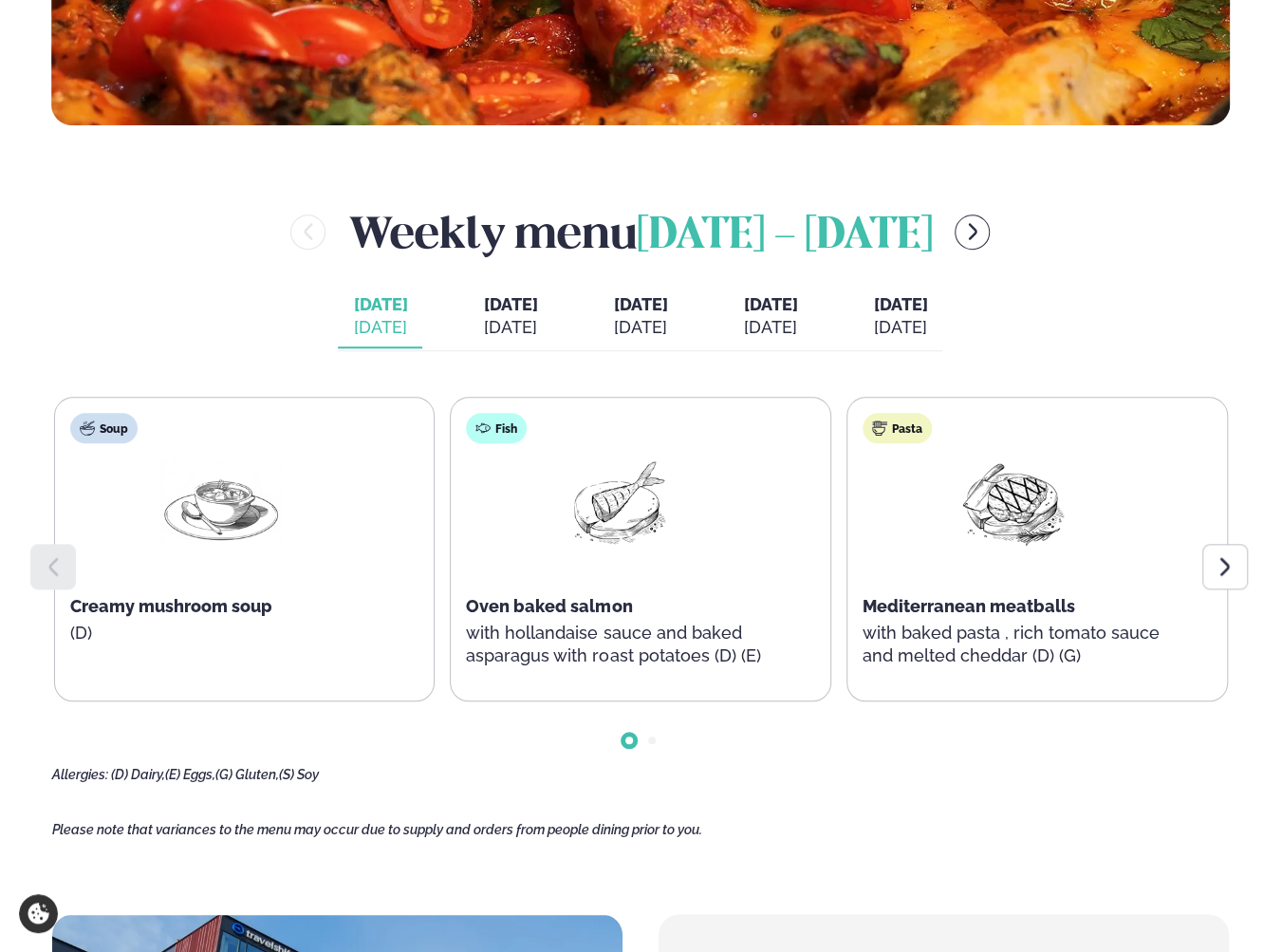 Image resolution: width=1282 pixels, height=952 pixels. What do you see at coordinates (1013, 644) in the screenshot?
I see `p: with baked pasta , rich tomato sauce and melted cheddar (D) (G)` at bounding box center [1013, 644].